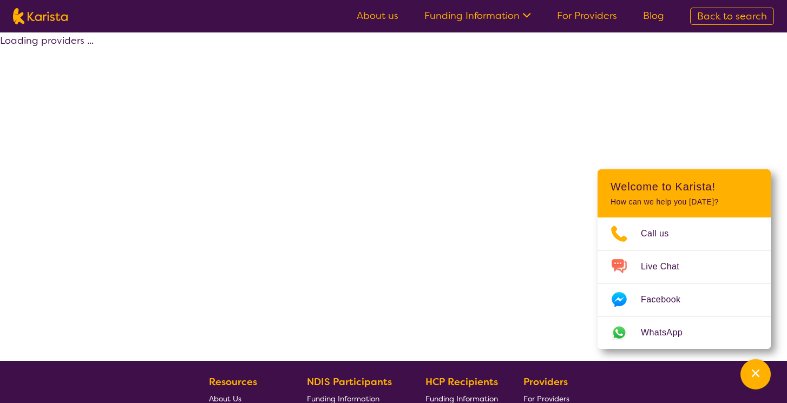  I want to click on h2: Welcome to Karista!, so click(684, 187).